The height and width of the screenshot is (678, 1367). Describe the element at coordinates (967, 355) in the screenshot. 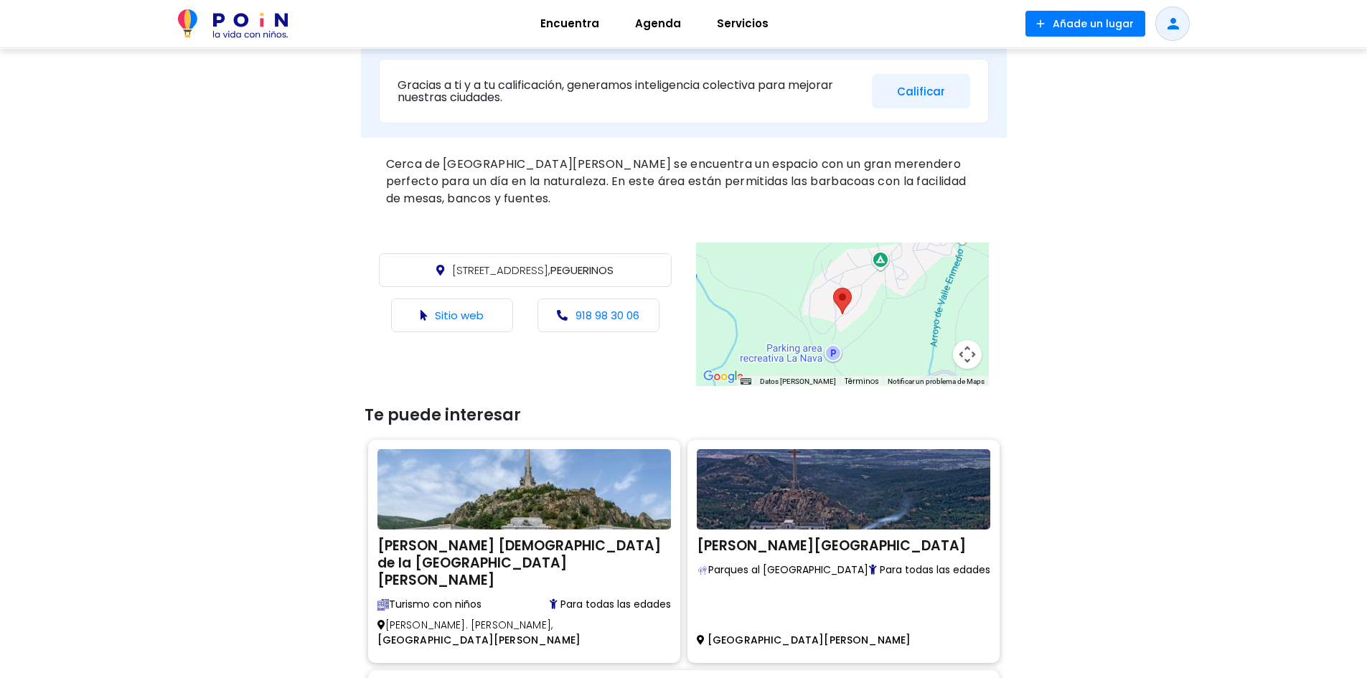

I see `button: Controles de visualización del mapa` at that location.